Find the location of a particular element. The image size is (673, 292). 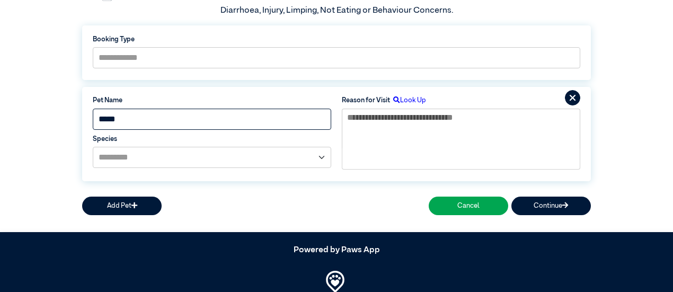

label: Species is located at coordinates (212, 139).